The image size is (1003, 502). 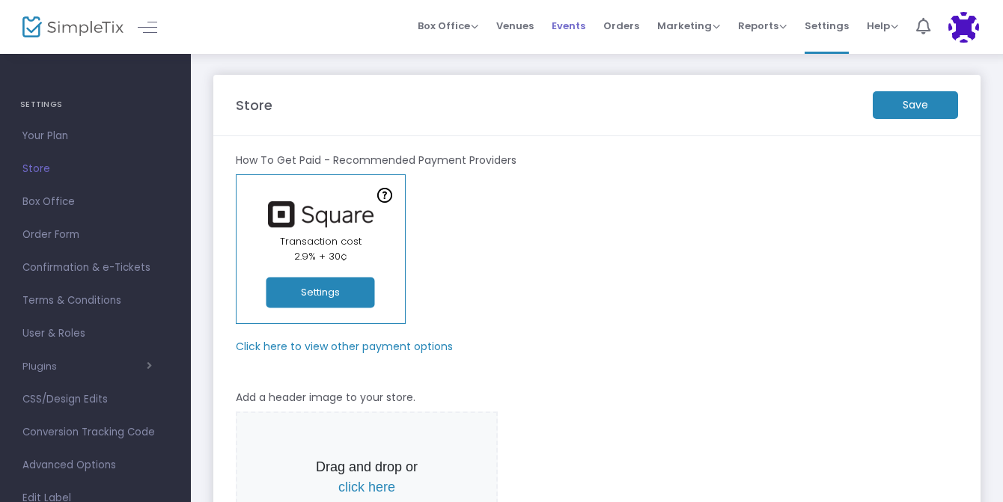 What do you see at coordinates (762, 25) in the screenshot?
I see `span: Reports` at bounding box center [762, 25].